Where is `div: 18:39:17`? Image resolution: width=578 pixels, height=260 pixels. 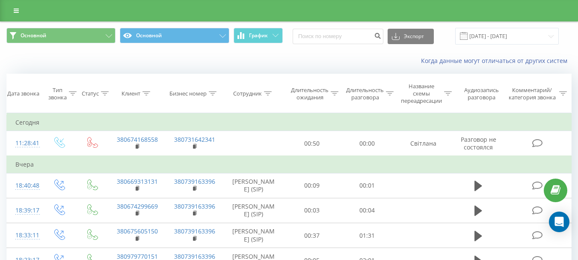 div: 18:39:17 is located at coordinates (24, 210).